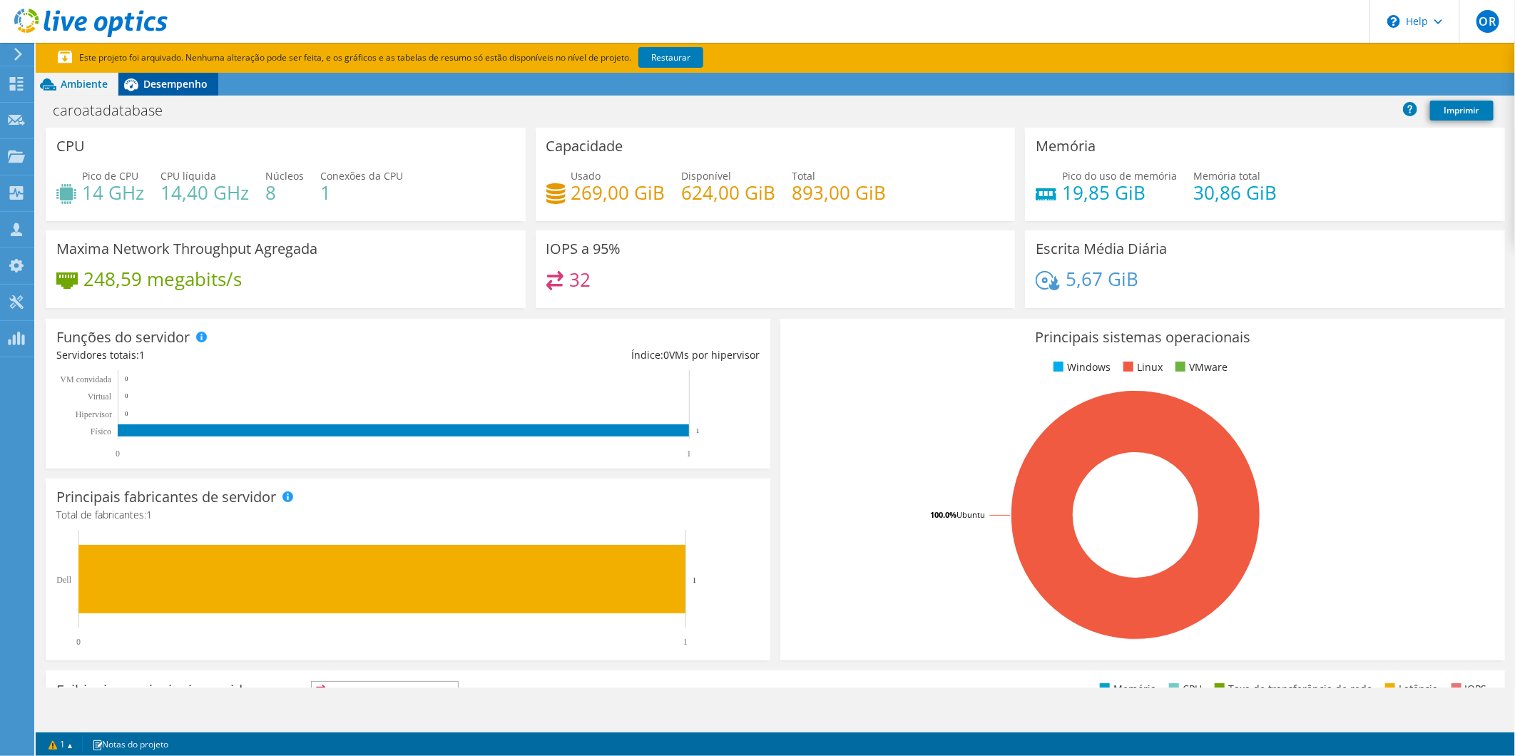 The width and height of the screenshot is (1515, 756). What do you see at coordinates (101, 432) in the screenshot?
I see `tspan: Físico` at bounding box center [101, 432].